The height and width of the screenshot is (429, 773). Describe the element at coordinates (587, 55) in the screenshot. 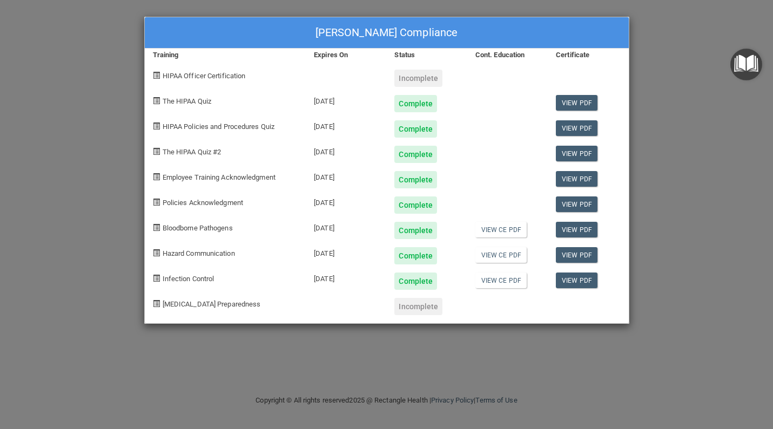

I see `div: Certificate` at that location.